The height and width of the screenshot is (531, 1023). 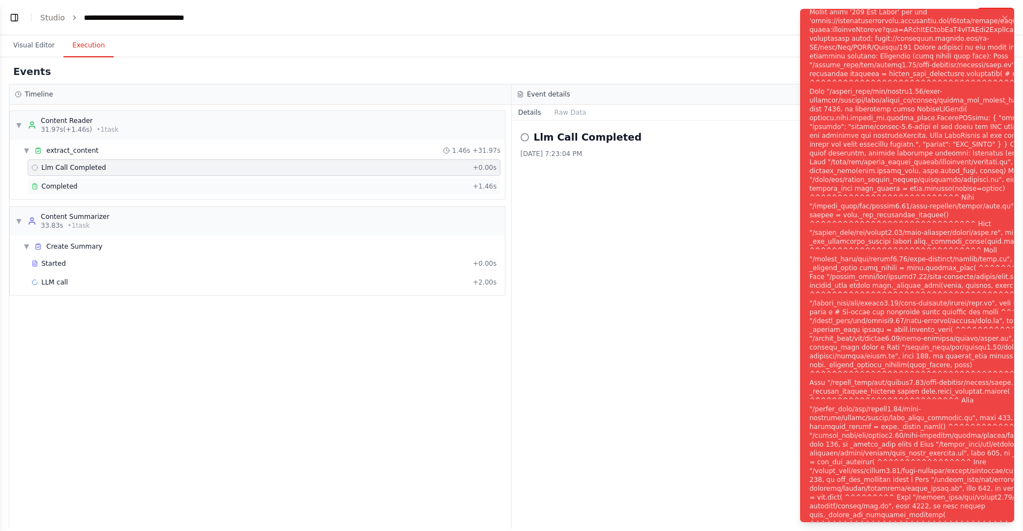 I want to click on a: Studio, so click(x=52, y=18).